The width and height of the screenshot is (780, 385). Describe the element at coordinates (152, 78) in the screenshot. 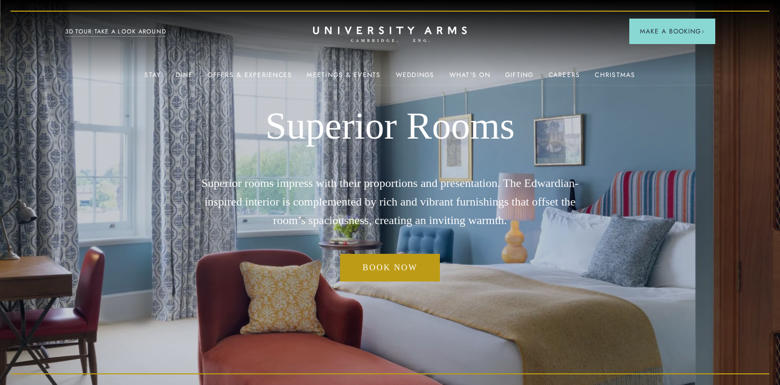

I see `a: Stay` at that location.